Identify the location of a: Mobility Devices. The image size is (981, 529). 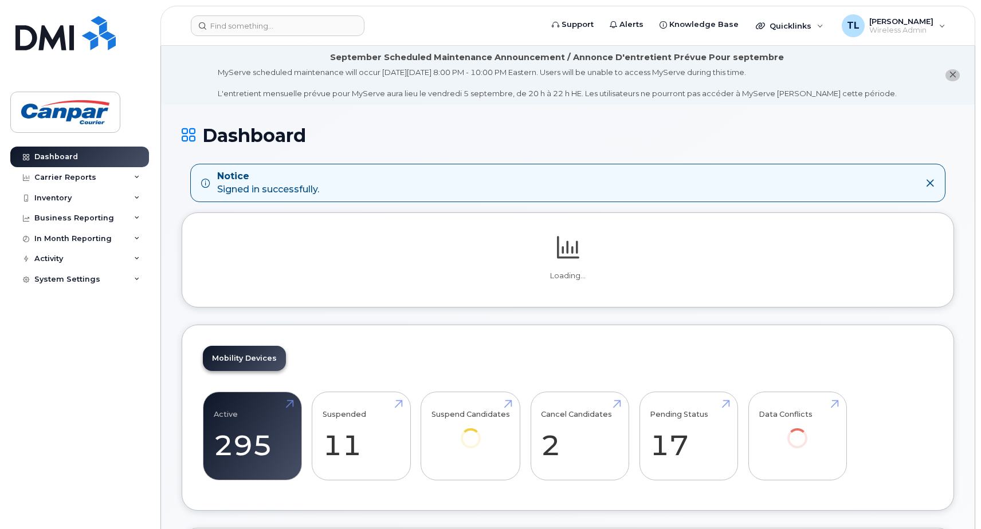
(244, 359).